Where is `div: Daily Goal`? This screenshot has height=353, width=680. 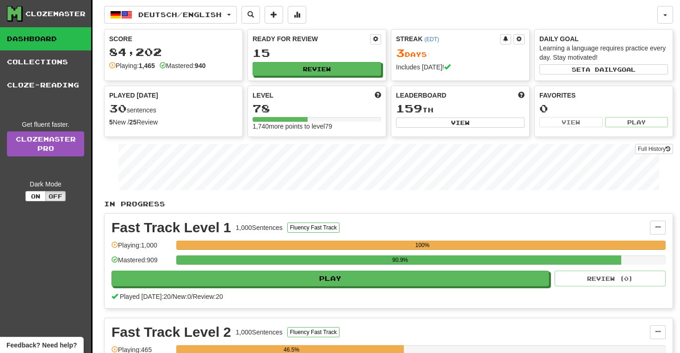
div: Daily Goal is located at coordinates (604, 39).